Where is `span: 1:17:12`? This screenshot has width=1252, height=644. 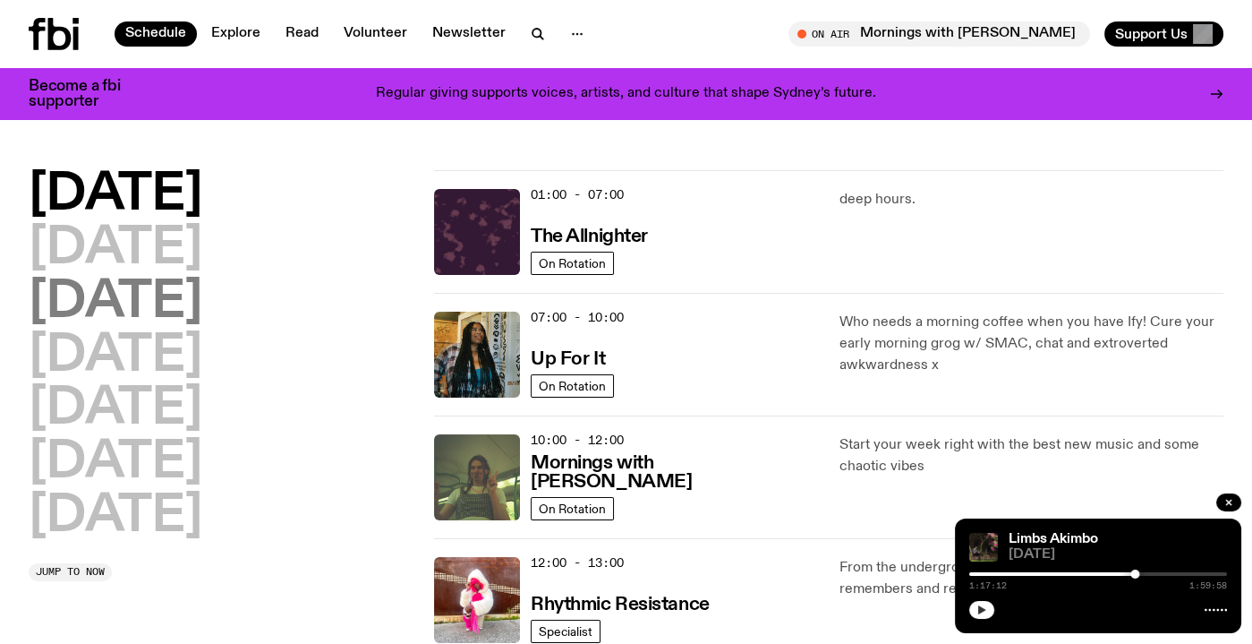
span: 1:17:12 is located at coordinates (988, 585).